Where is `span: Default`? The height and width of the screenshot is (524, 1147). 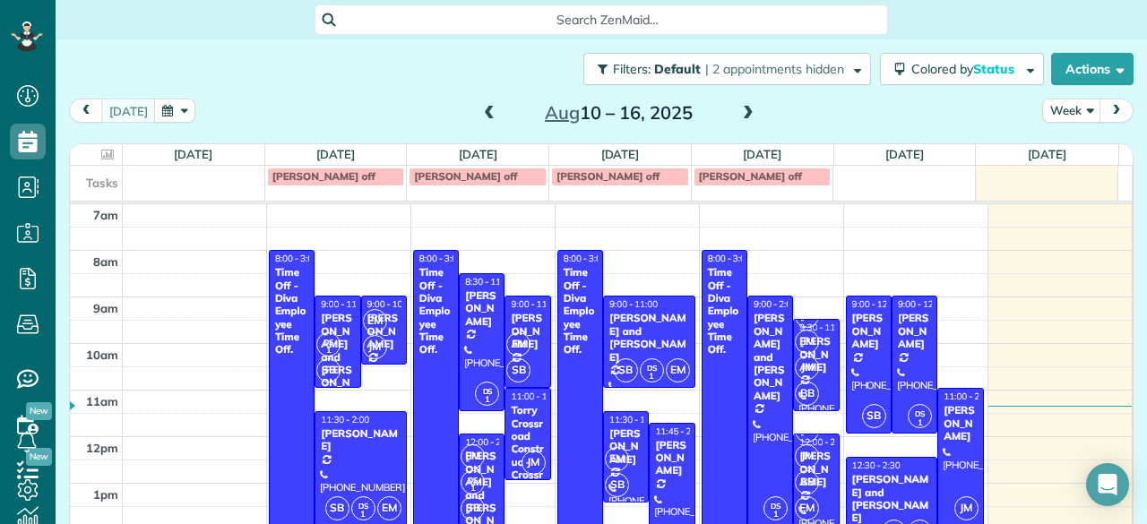 span: Default is located at coordinates (678, 69).